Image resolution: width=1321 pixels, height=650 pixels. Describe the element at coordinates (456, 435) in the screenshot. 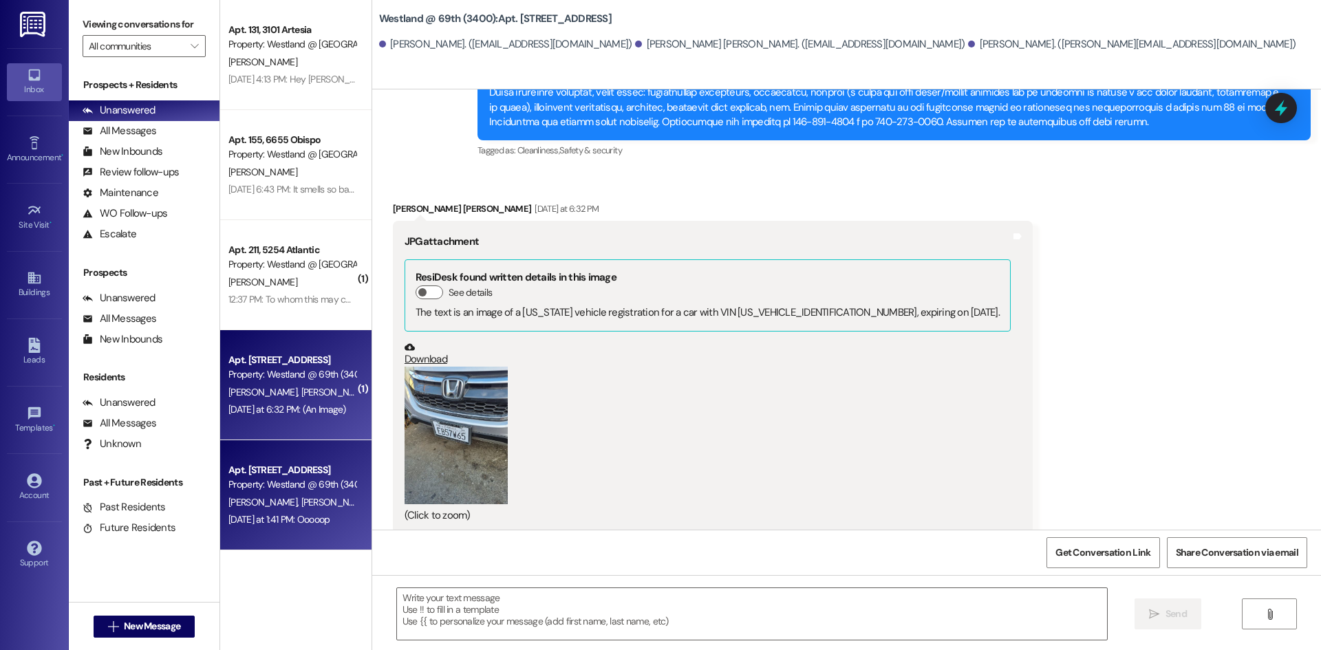

I see `button: Zoom image` at that location.